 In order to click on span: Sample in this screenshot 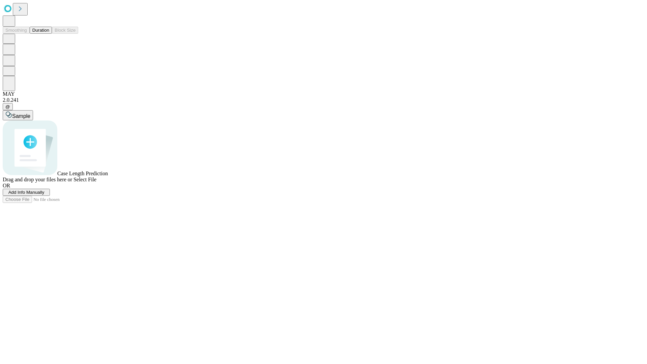, I will do `click(21, 116)`.